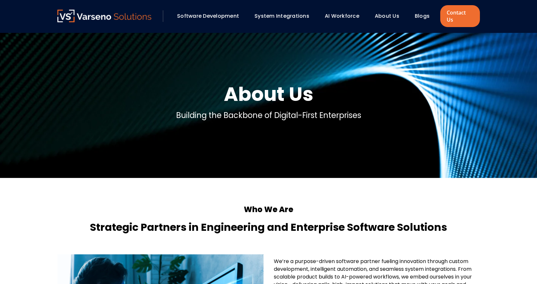 The height and width of the screenshot is (284, 537). Describe the element at coordinates (422, 16) in the screenshot. I see `a: Blogs` at that location.